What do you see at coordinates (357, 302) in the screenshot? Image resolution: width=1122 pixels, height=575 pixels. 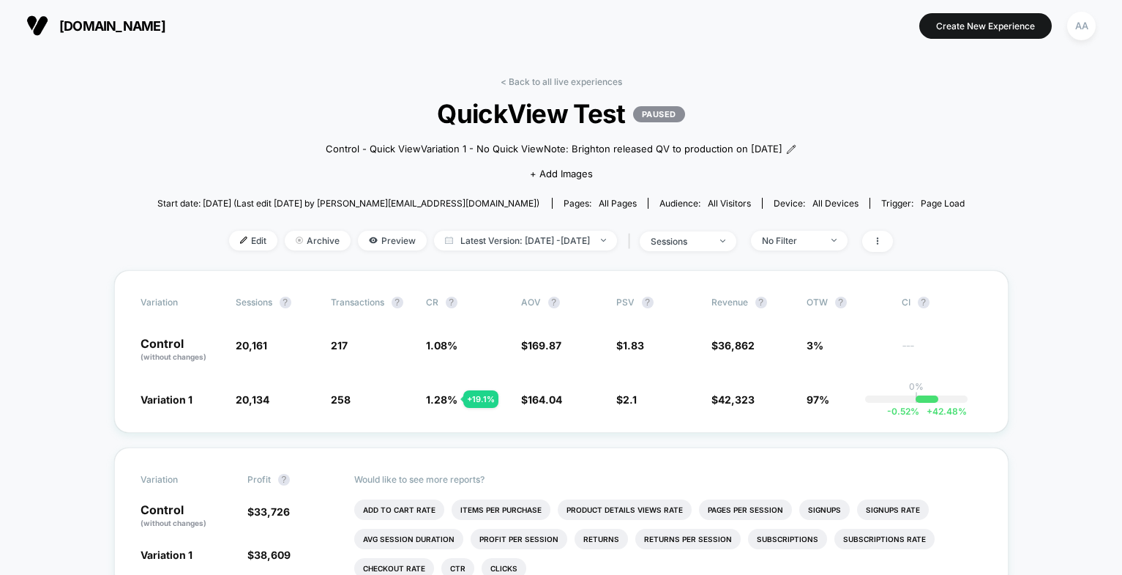 I see `span: Transactions` at bounding box center [357, 302].